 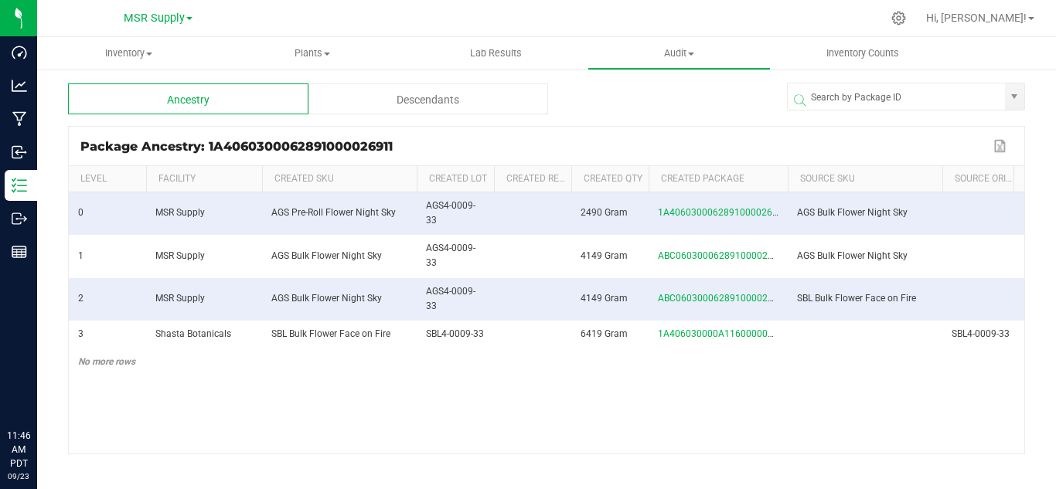 What do you see at coordinates (428, 99) in the screenshot?
I see `div: Descendants` at bounding box center [428, 99].